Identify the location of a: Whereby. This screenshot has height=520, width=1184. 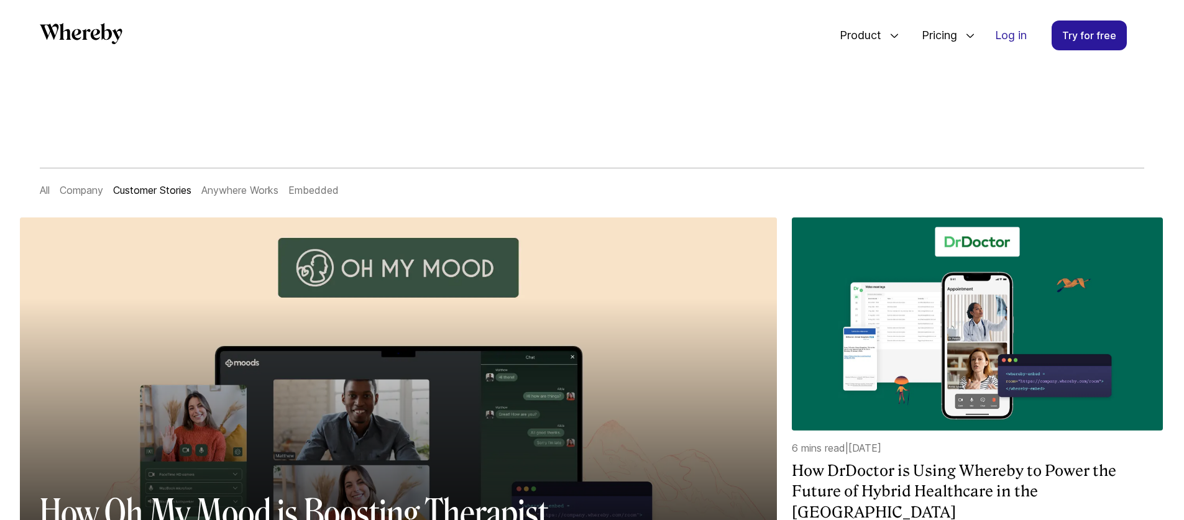
(81, 35).